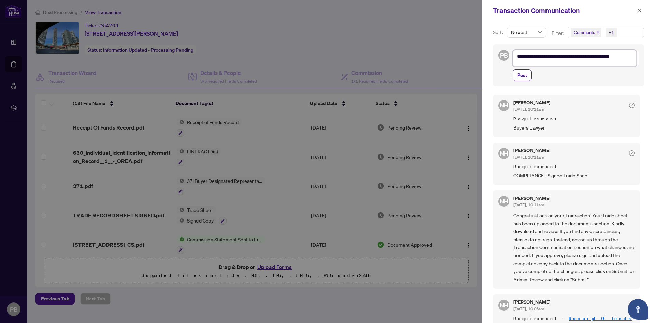 This screenshot has height=323, width=655. I want to click on p: Filter:, so click(559, 33).